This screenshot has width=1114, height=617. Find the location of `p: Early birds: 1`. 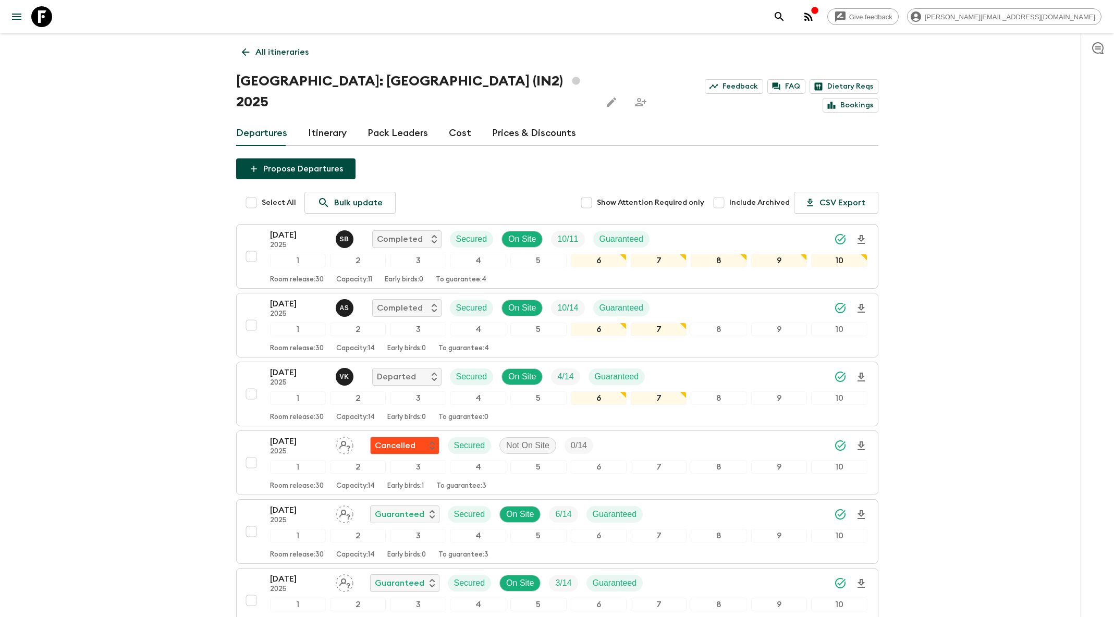

p: Early birds: 1 is located at coordinates (405, 486).